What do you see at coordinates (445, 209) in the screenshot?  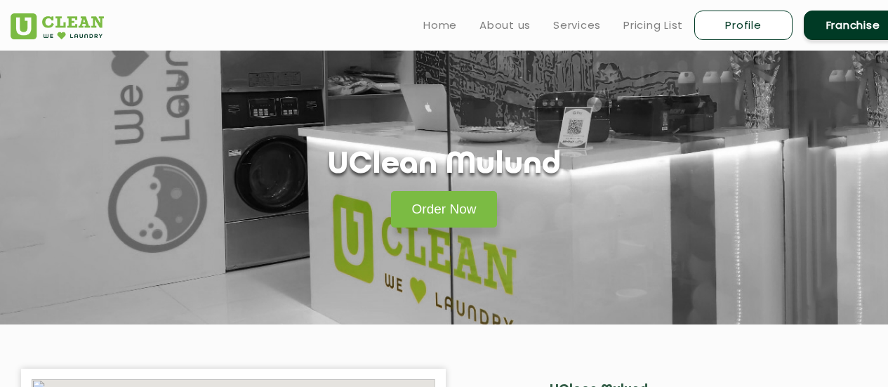 I see `a: Order Now` at bounding box center [445, 209].